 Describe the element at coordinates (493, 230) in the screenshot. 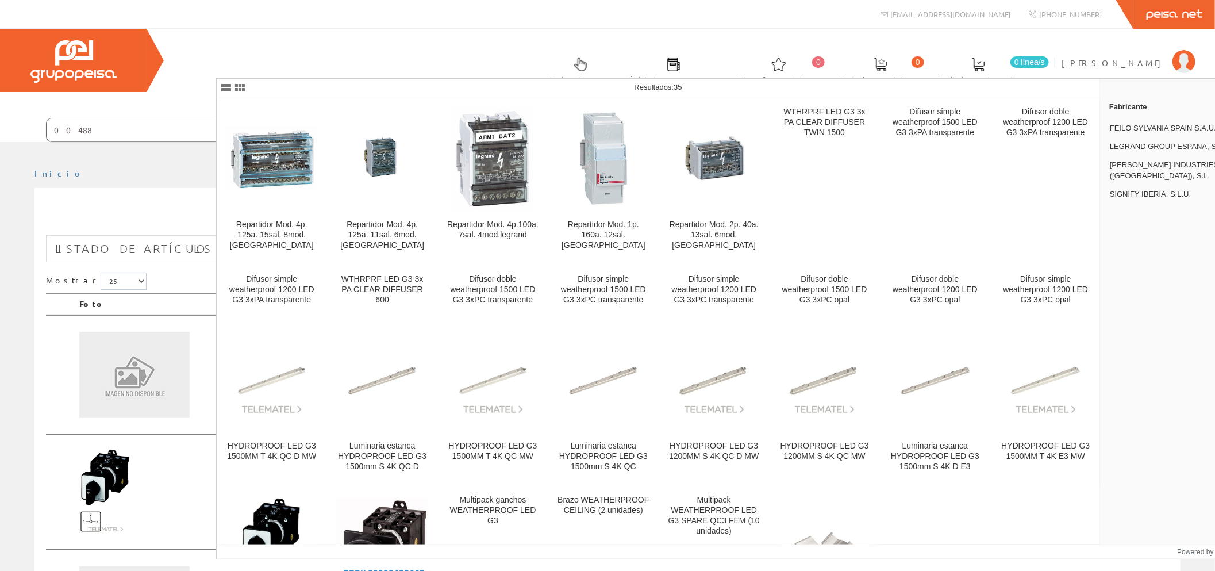

I see `div: Repartidor Mod. 4p.100a. 7sal. 4mod.legrand` at that location.